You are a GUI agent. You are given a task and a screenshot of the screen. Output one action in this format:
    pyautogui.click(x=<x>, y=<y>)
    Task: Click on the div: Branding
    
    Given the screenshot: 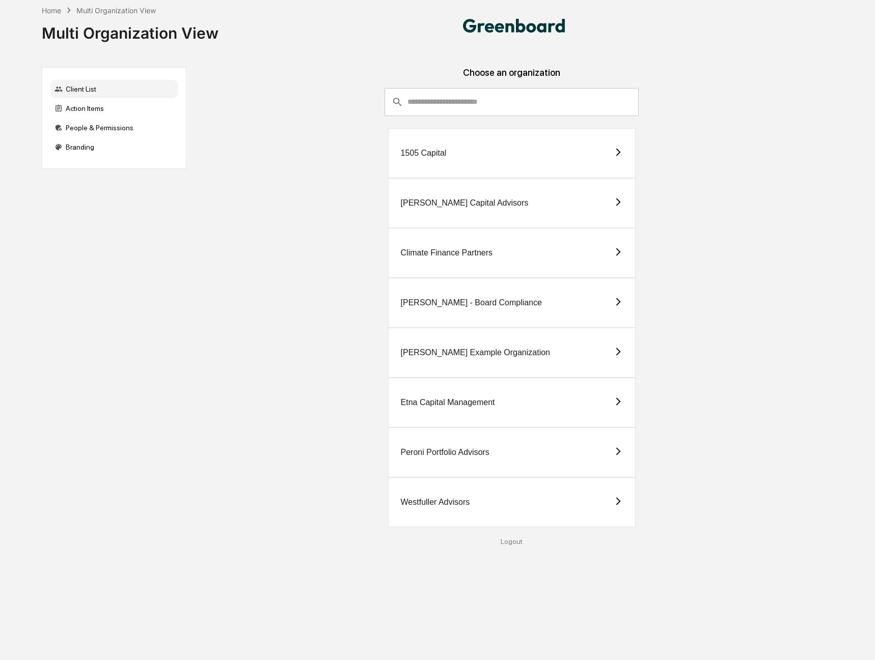 What is the action you would take?
    pyautogui.click(x=114, y=147)
    